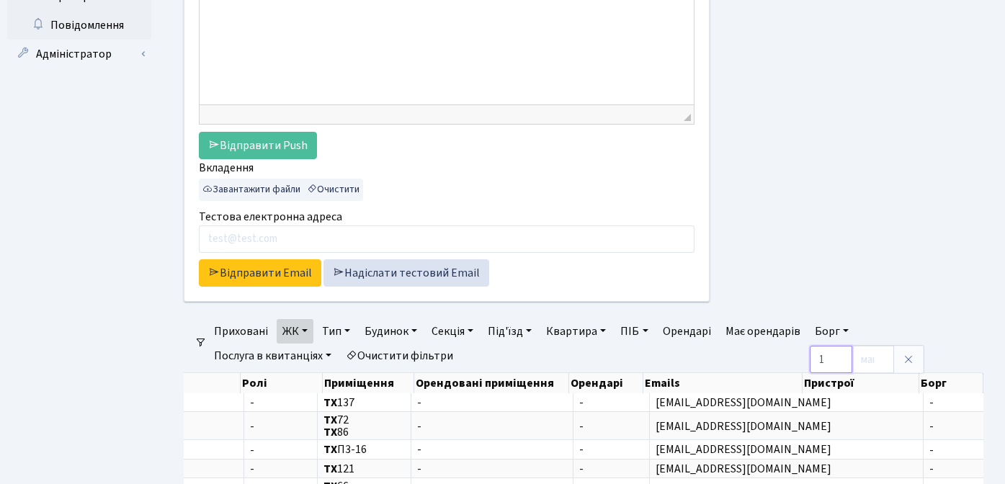 The image size is (1005, 484). What do you see at coordinates (282, 383) in the screenshot?
I see `th: Ролі` at bounding box center [282, 383].